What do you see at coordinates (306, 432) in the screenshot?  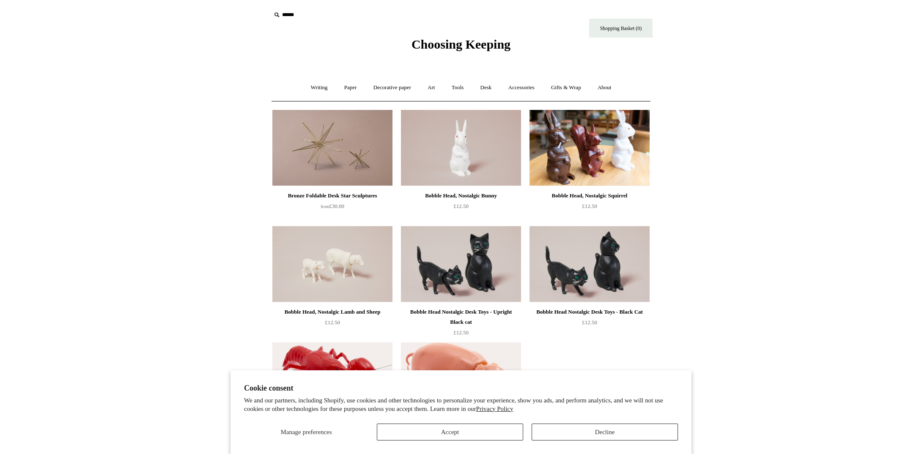 I see `button: Manage preferences` at bounding box center [306, 432].